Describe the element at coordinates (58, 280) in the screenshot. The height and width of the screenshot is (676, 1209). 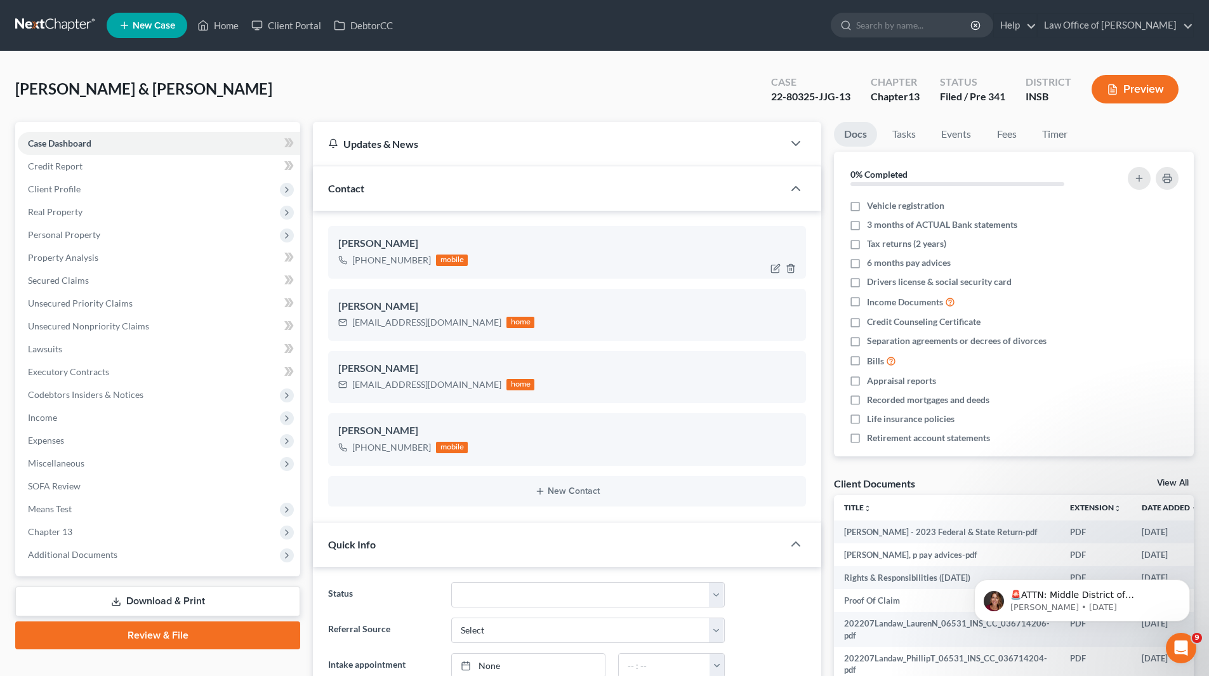
I see `span: Secured Claims` at that location.